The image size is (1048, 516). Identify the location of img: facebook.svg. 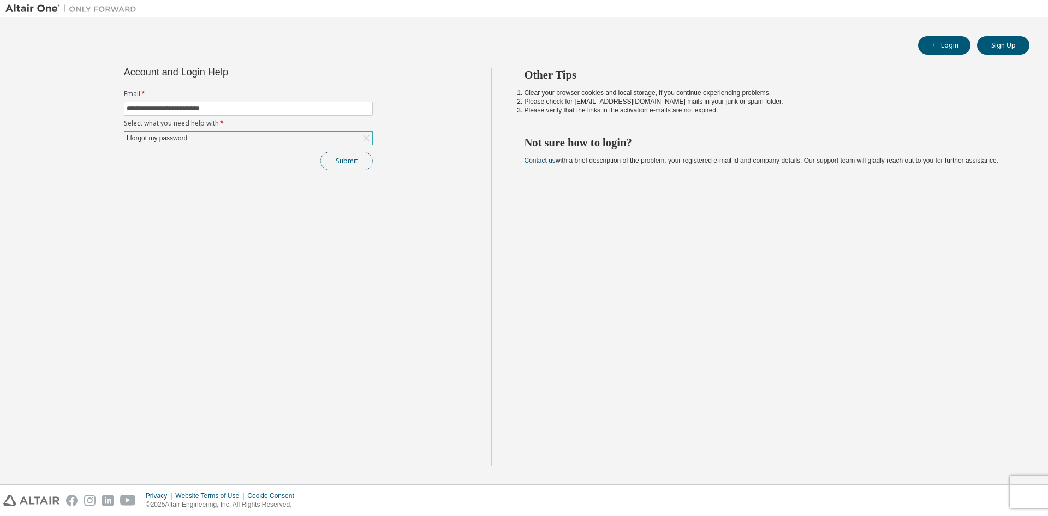
(72, 500).